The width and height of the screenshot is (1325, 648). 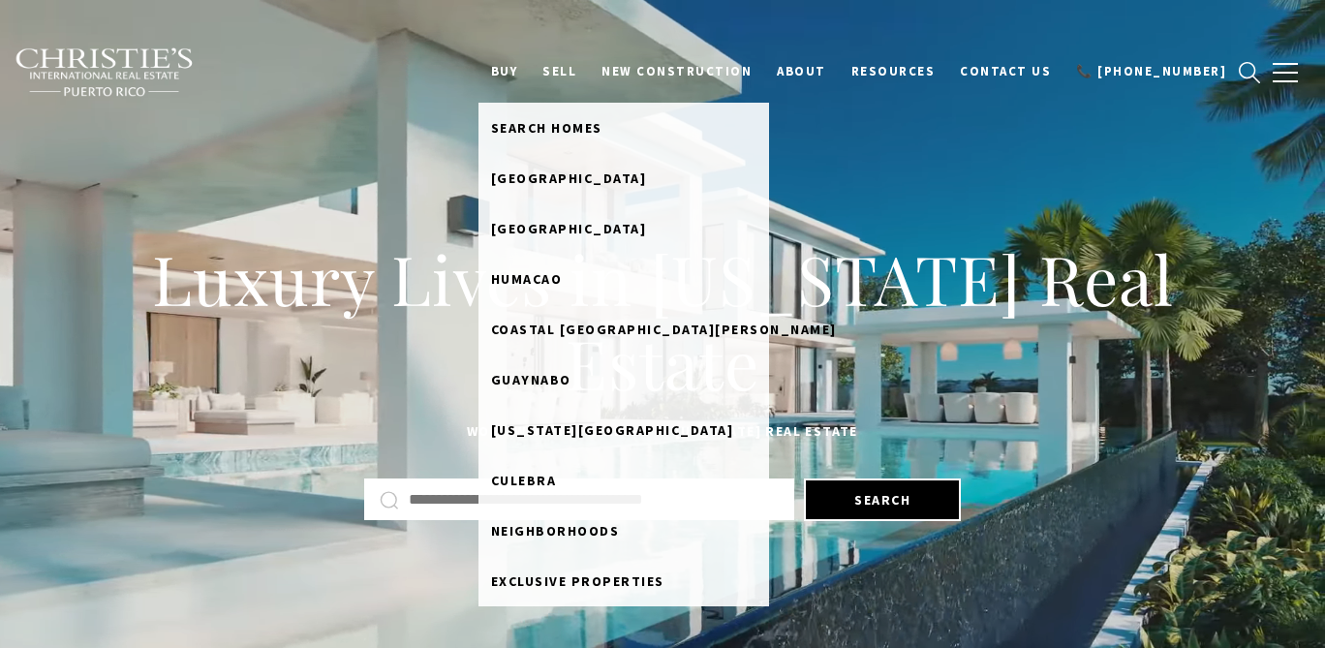 What do you see at coordinates (546, 128) in the screenshot?
I see `span: Search Homes` at bounding box center [546, 128].